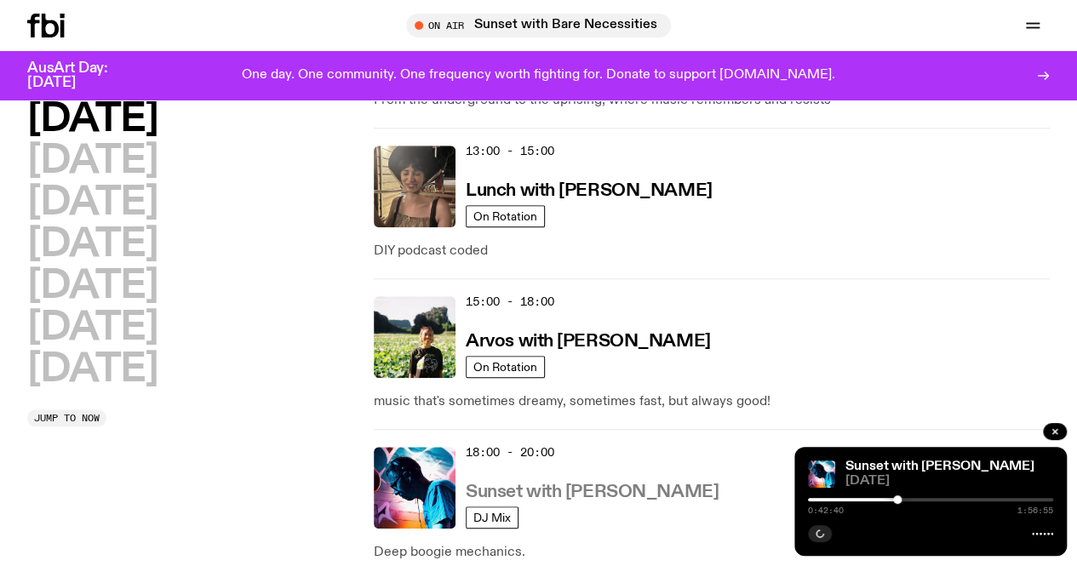  What do you see at coordinates (492, 517) in the screenshot?
I see `span: DJ Mix` at bounding box center [492, 517].